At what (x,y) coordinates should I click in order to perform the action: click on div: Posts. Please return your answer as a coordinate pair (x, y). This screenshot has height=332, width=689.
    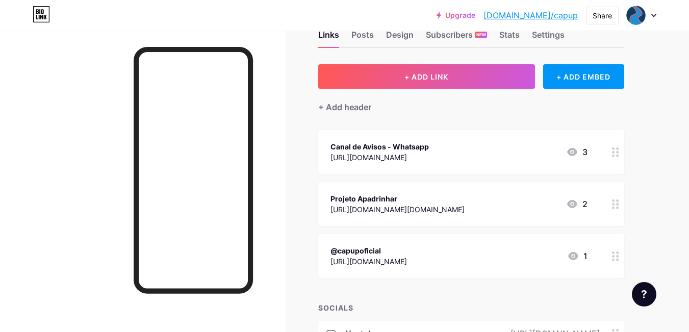
    Looking at the image, I should click on (363, 38).